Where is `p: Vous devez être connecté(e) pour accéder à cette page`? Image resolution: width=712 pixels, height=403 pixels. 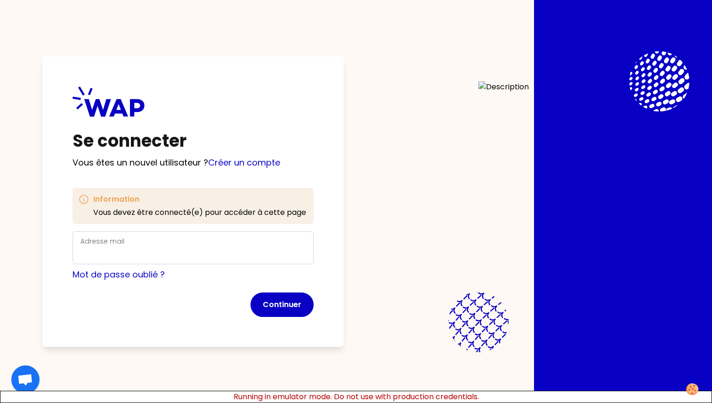 p: Vous devez être connecté(e) pour accéder à cette page is located at coordinates (200, 213).